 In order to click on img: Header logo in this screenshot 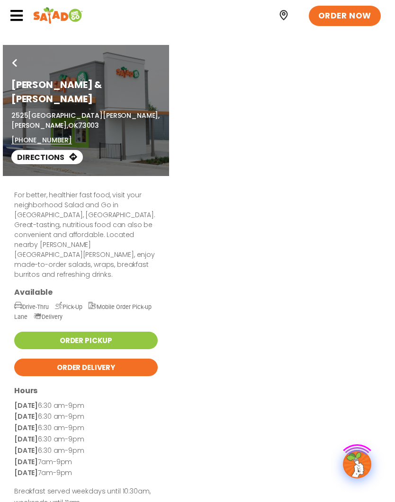, I will do `click(58, 16)`.